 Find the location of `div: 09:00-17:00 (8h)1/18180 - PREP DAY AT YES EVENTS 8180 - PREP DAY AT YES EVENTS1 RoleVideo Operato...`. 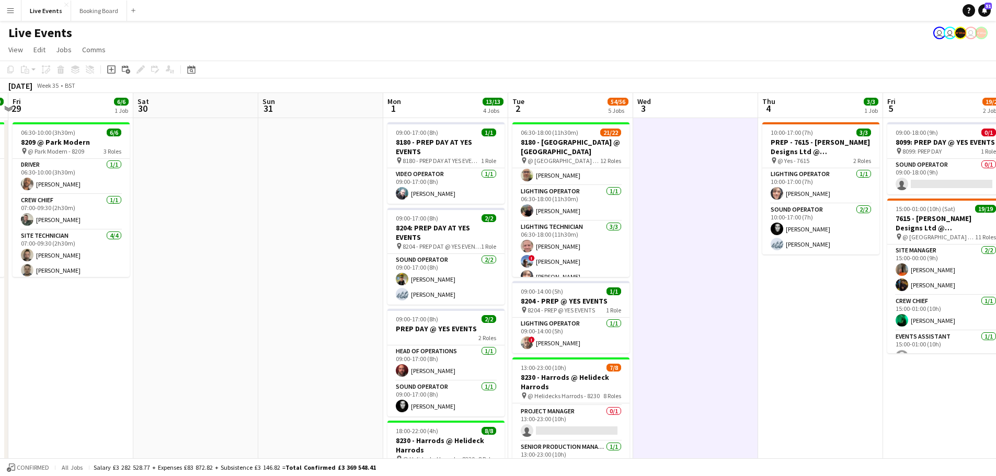

div: 09:00-17:00 (8h)1/18180 - PREP DAY AT YES EVENTS 8180 - PREP DAY AT YES EVENTS1 RoleVideo Operato... is located at coordinates (446, 163).